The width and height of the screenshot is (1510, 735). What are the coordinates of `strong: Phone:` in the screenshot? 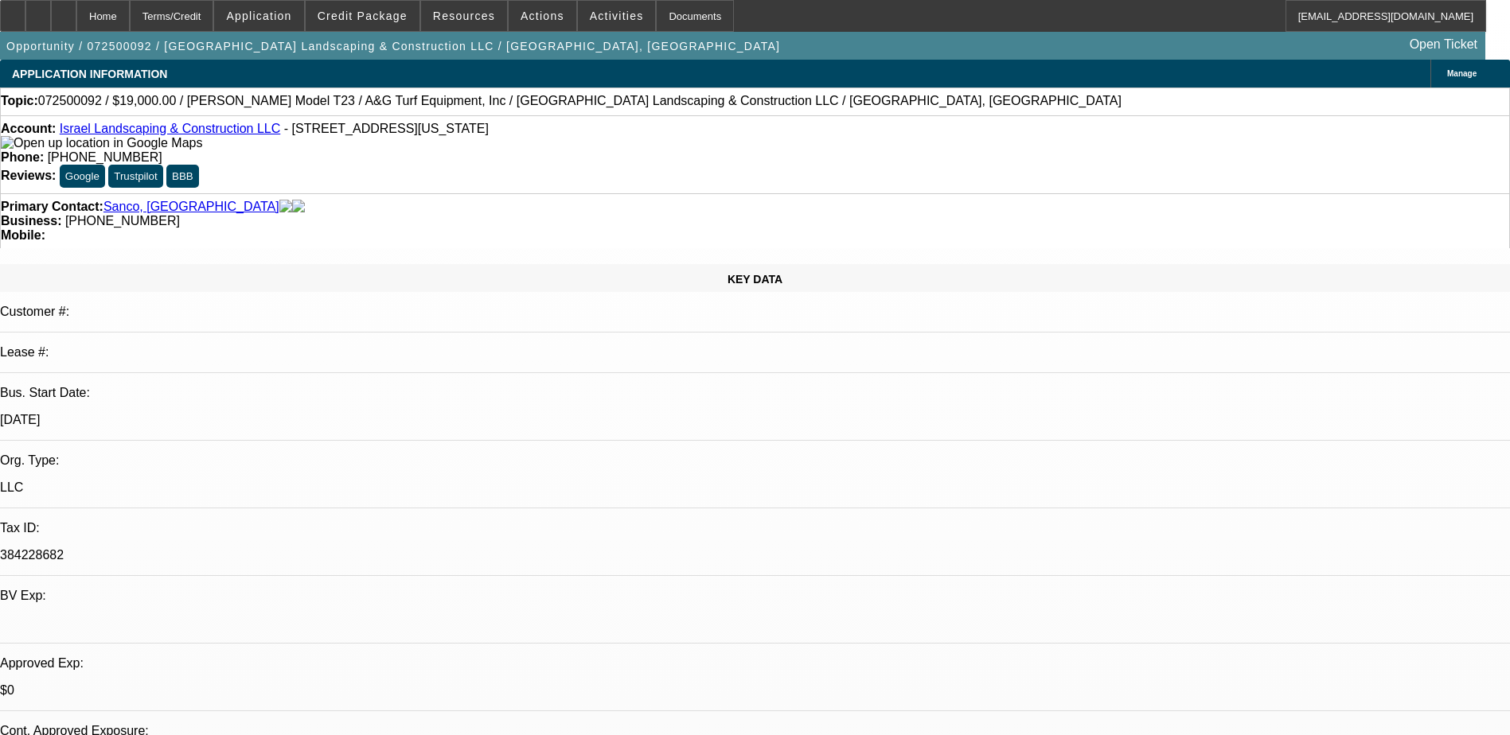 It's located at (22, 157).